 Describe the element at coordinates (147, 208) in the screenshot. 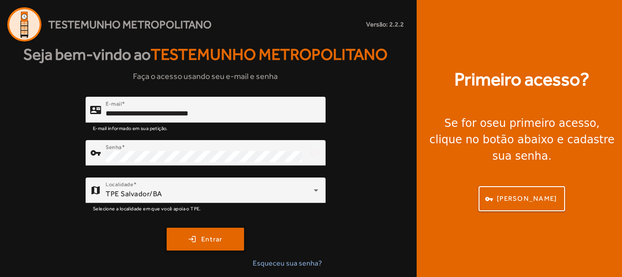

I see `mat-hint: Selecione a localidade em que você apoia o TPE.` at that location.